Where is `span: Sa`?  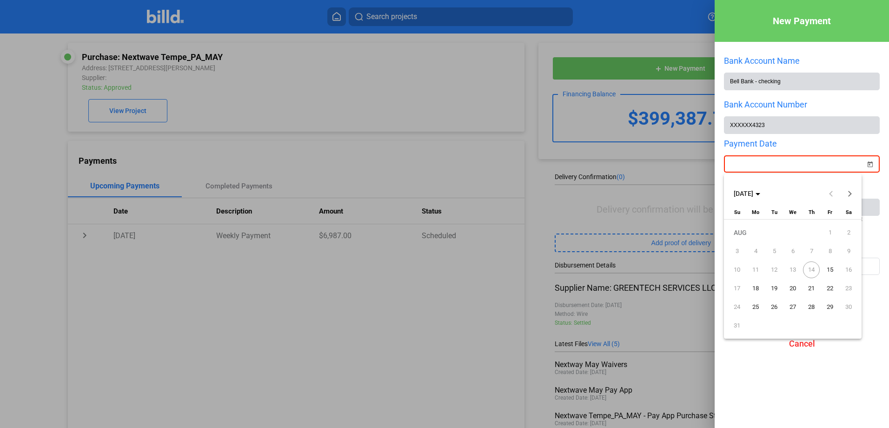
span: Sa is located at coordinates (849, 212).